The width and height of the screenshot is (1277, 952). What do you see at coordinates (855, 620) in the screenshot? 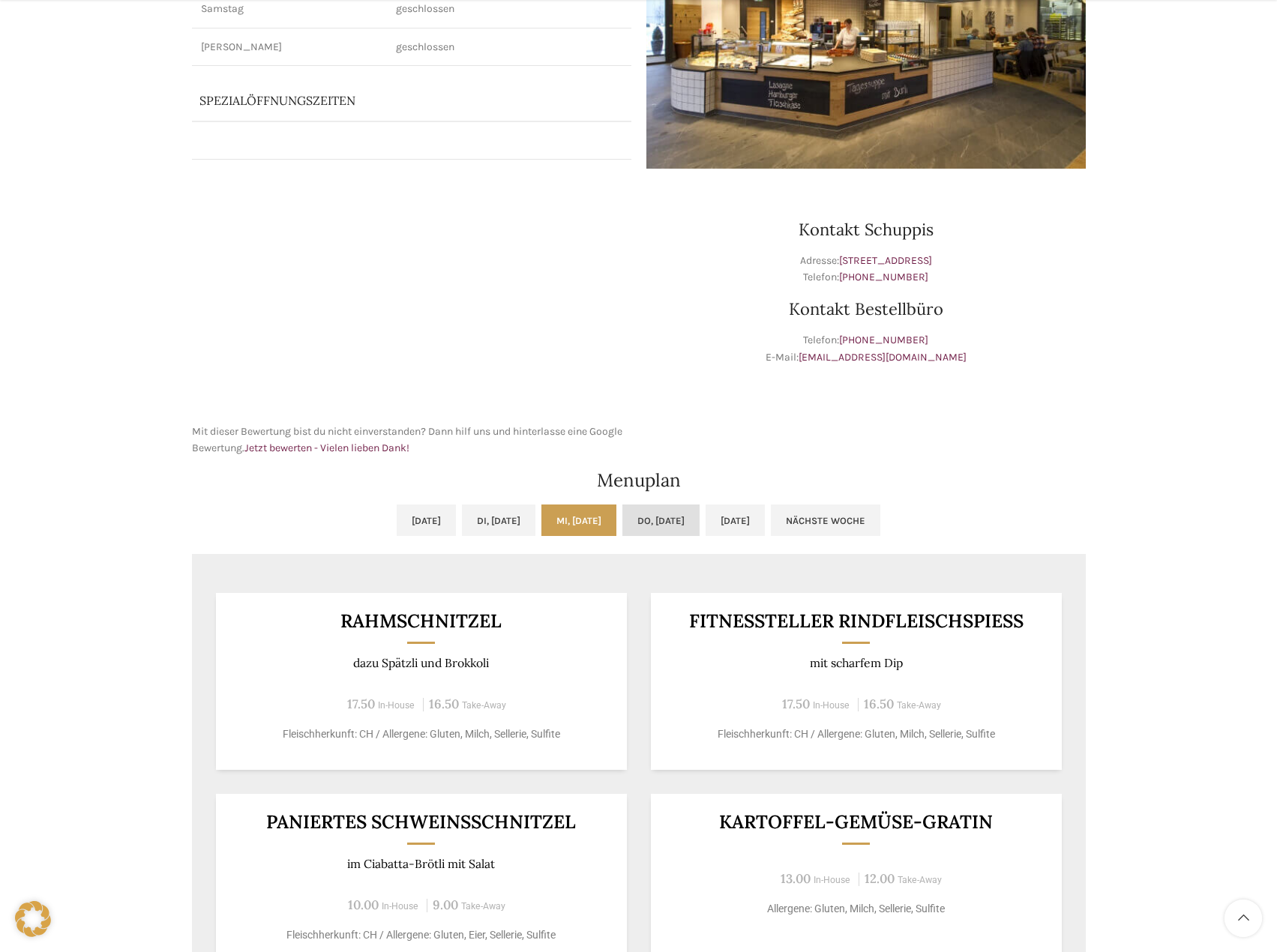
I see `h3: Fitnessteller Rindfleischspiess` at bounding box center [855, 620].